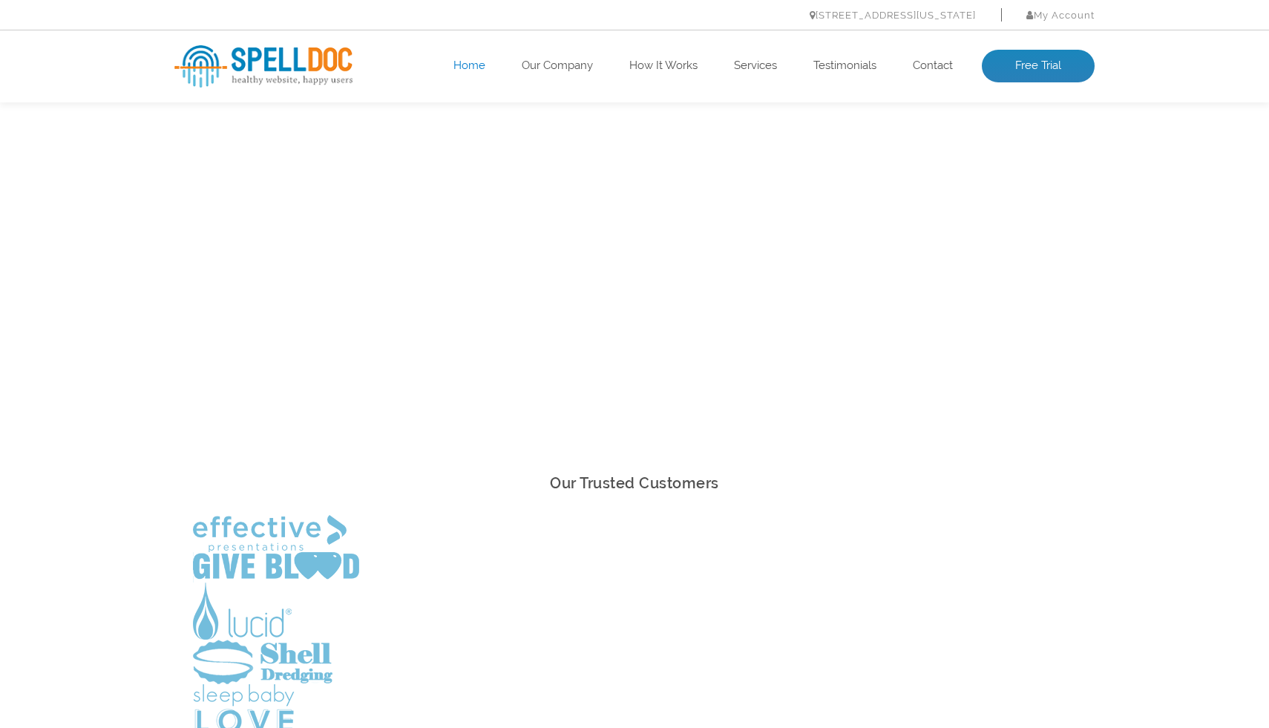 This screenshot has width=1269, height=728. I want to click on img: Shell Dredging, so click(263, 662).